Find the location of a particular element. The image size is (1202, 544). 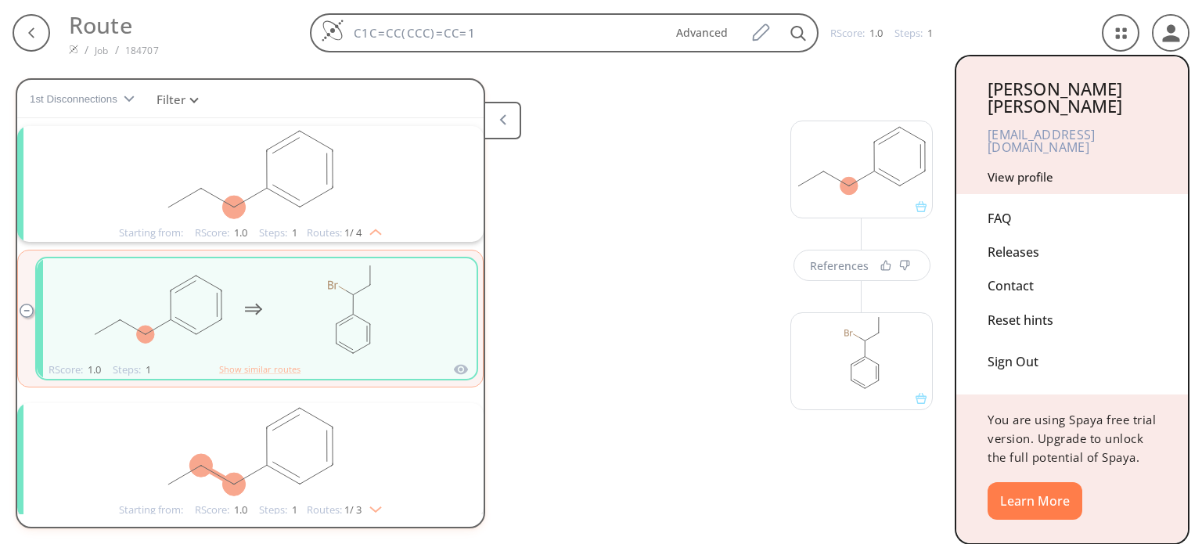

span: You are using Spaya free trial version. Upgrade to unlock the full potential of Spaya. is located at coordinates (1071, 438).